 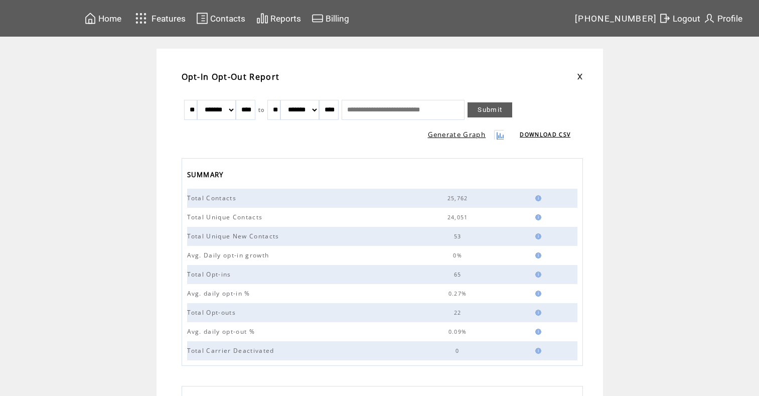 I want to click on span: Opt-In Opt-Out Report, so click(x=231, y=77).